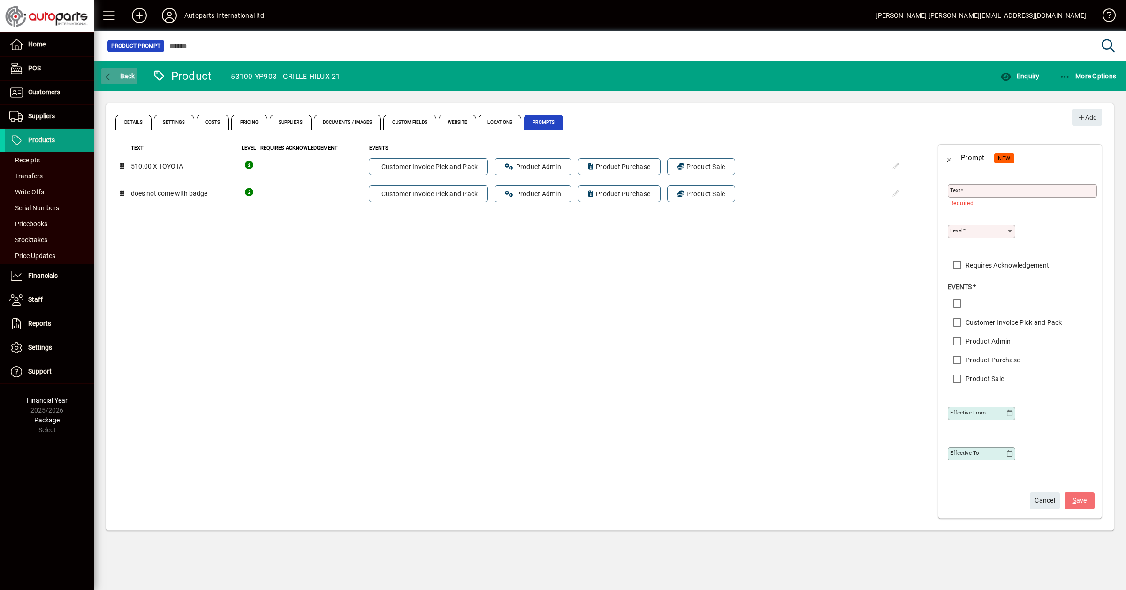  I want to click on span: Pricebooks, so click(28, 224).